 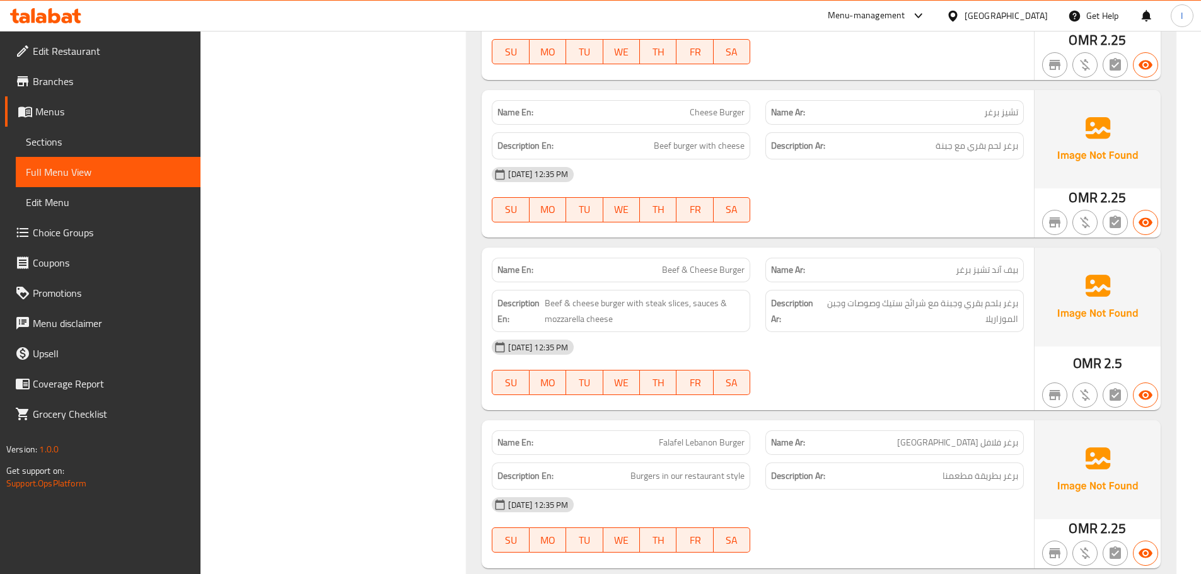 I want to click on a: Upsell, so click(x=103, y=354).